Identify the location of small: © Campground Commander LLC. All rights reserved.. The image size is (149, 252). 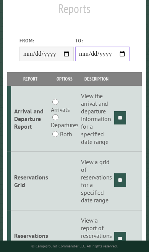
(74, 246).